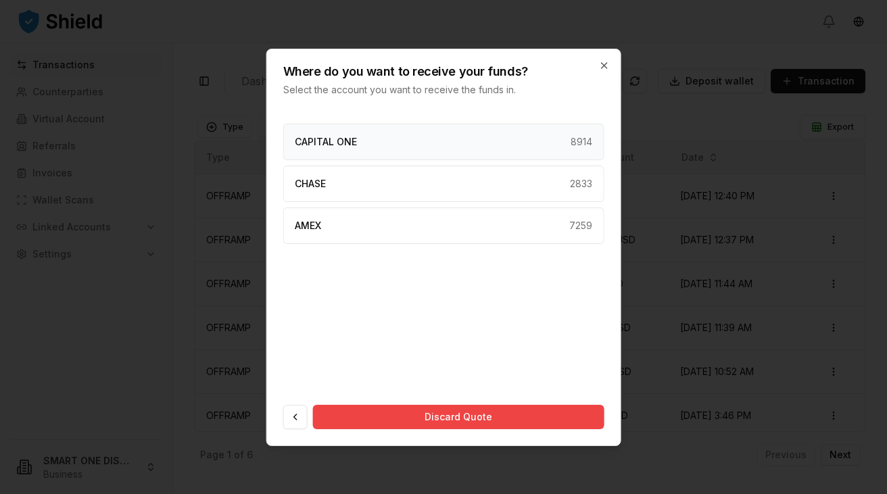  What do you see at coordinates (458, 417) in the screenshot?
I see `button: Discard Quote` at bounding box center [458, 417].